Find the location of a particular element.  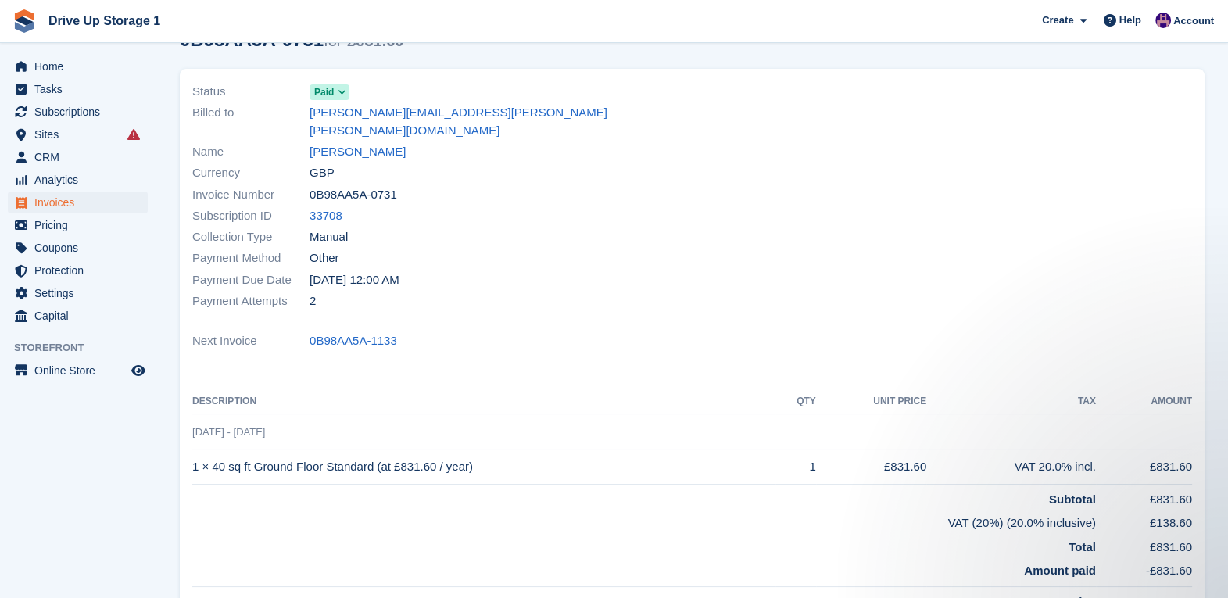

a: Preview store is located at coordinates (138, 370).